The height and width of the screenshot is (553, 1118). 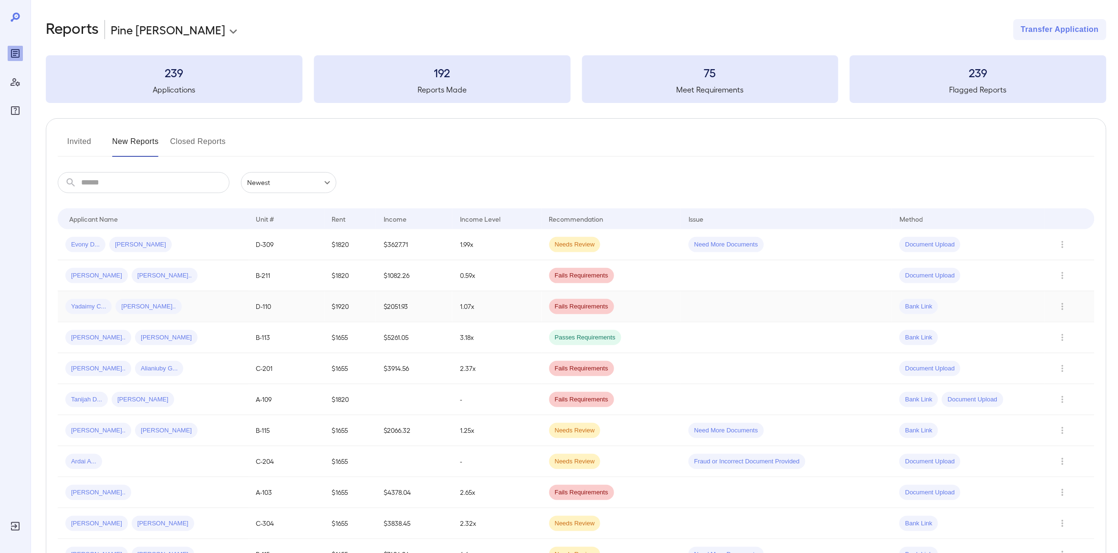 What do you see at coordinates (15, 527) in the screenshot?
I see `div: Log Out` at bounding box center [15, 527].